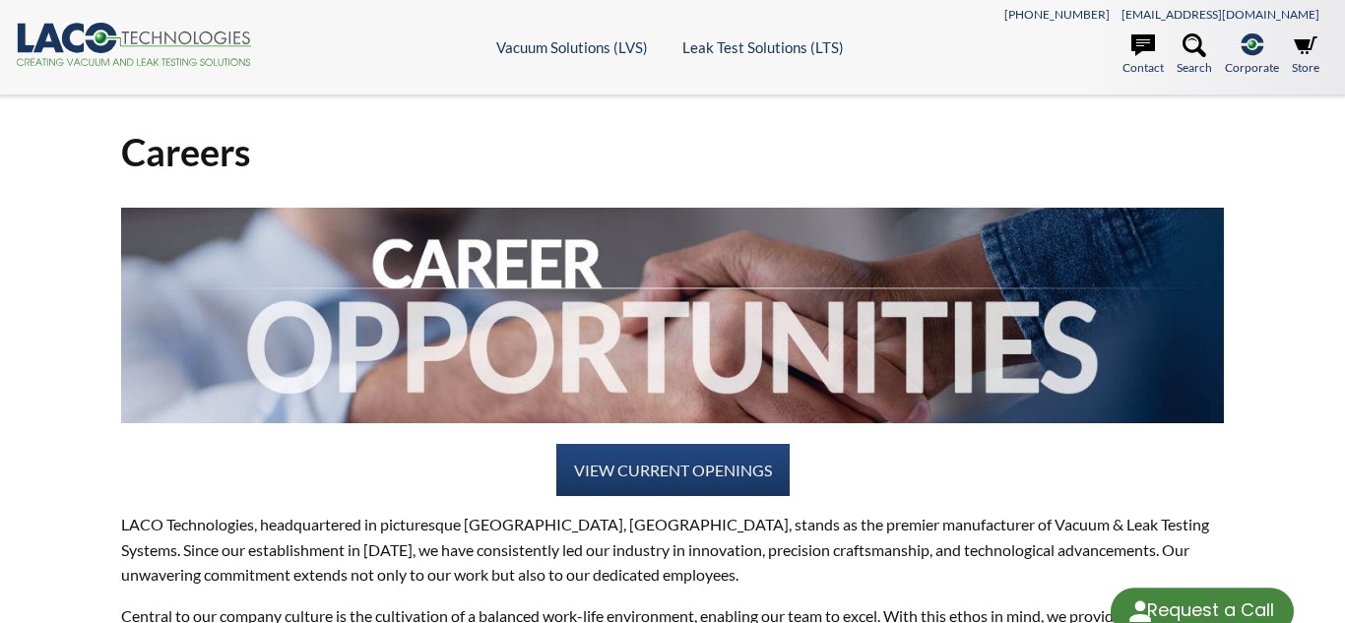  What do you see at coordinates (1306, 55) in the screenshot?
I see `a: Store` at bounding box center [1306, 55].